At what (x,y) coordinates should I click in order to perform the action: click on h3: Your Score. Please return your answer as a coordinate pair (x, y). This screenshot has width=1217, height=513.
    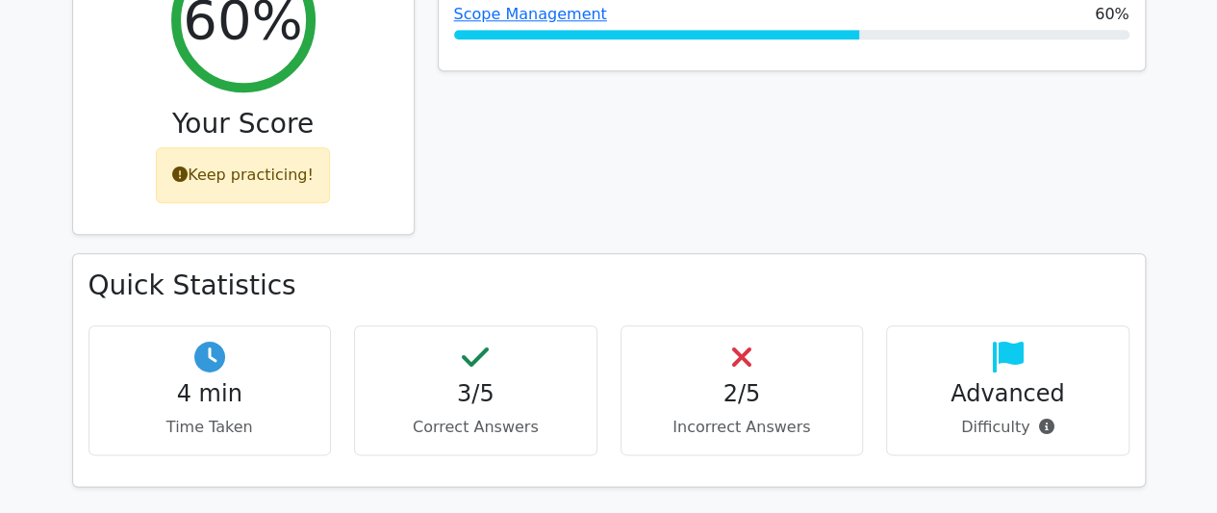
    Looking at the image, I should click on (243, 124).